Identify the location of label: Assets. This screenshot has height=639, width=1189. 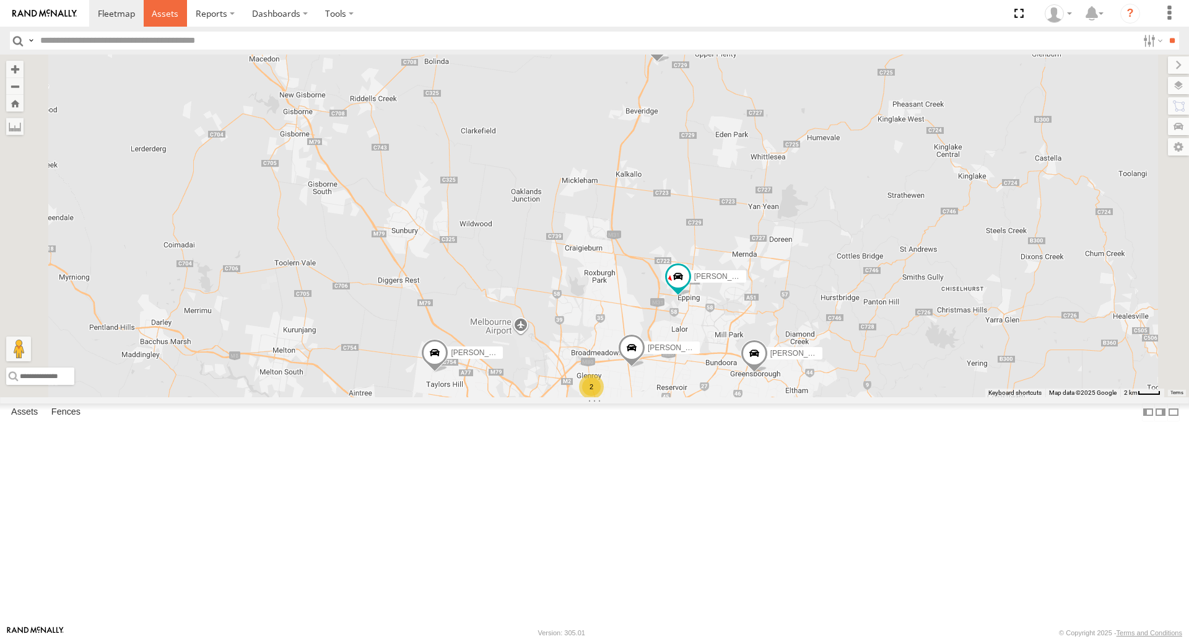
(24, 413).